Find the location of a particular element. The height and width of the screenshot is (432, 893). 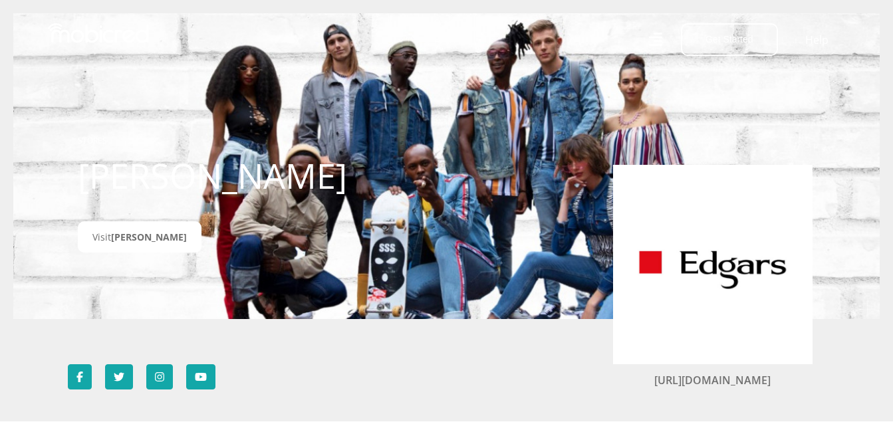

a: STORES is located at coordinates (92, 140).